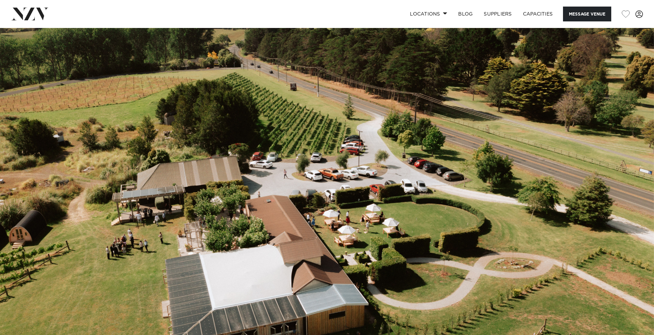 The width and height of the screenshot is (654, 335). Describe the element at coordinates (30, 14) in the screenshot. I see `img: nzv-logo.png` at that location.